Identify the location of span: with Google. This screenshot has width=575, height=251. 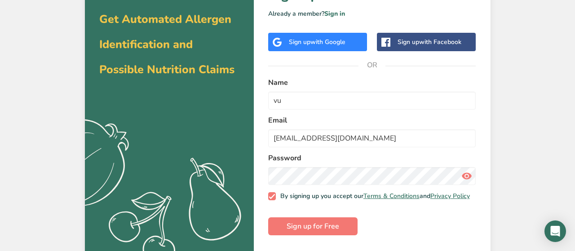
(328, 42).